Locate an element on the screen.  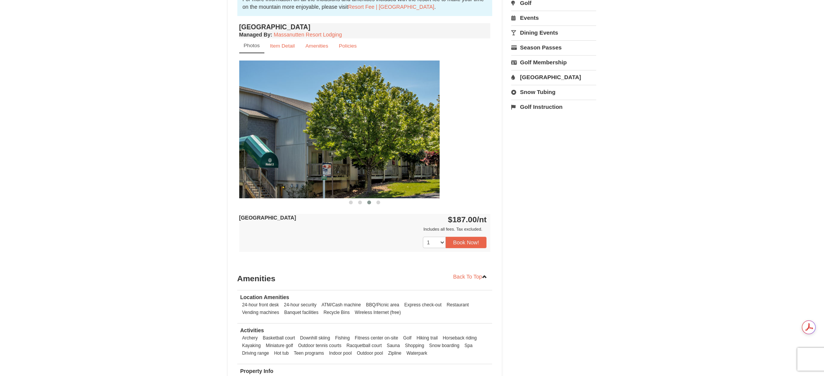
li: Horseback riding is located at coordinates (459, 338).